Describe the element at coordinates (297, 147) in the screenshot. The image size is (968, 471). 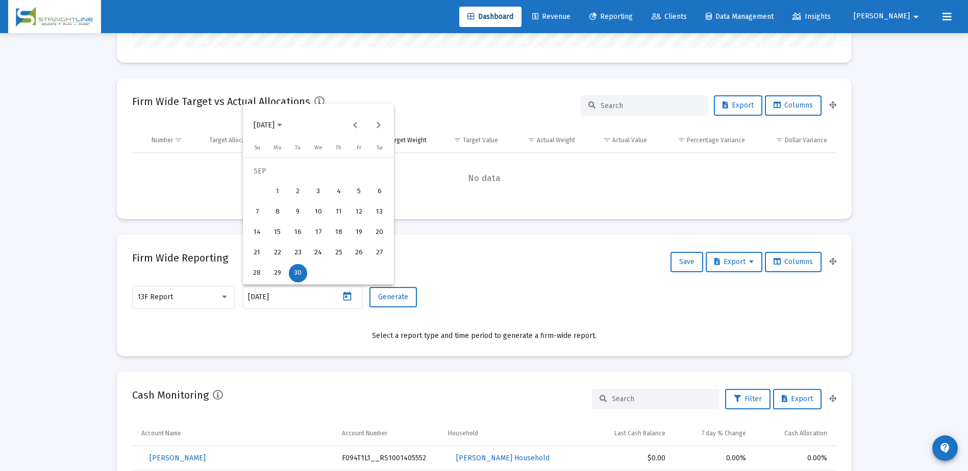
I see `span: Tu` at that location.